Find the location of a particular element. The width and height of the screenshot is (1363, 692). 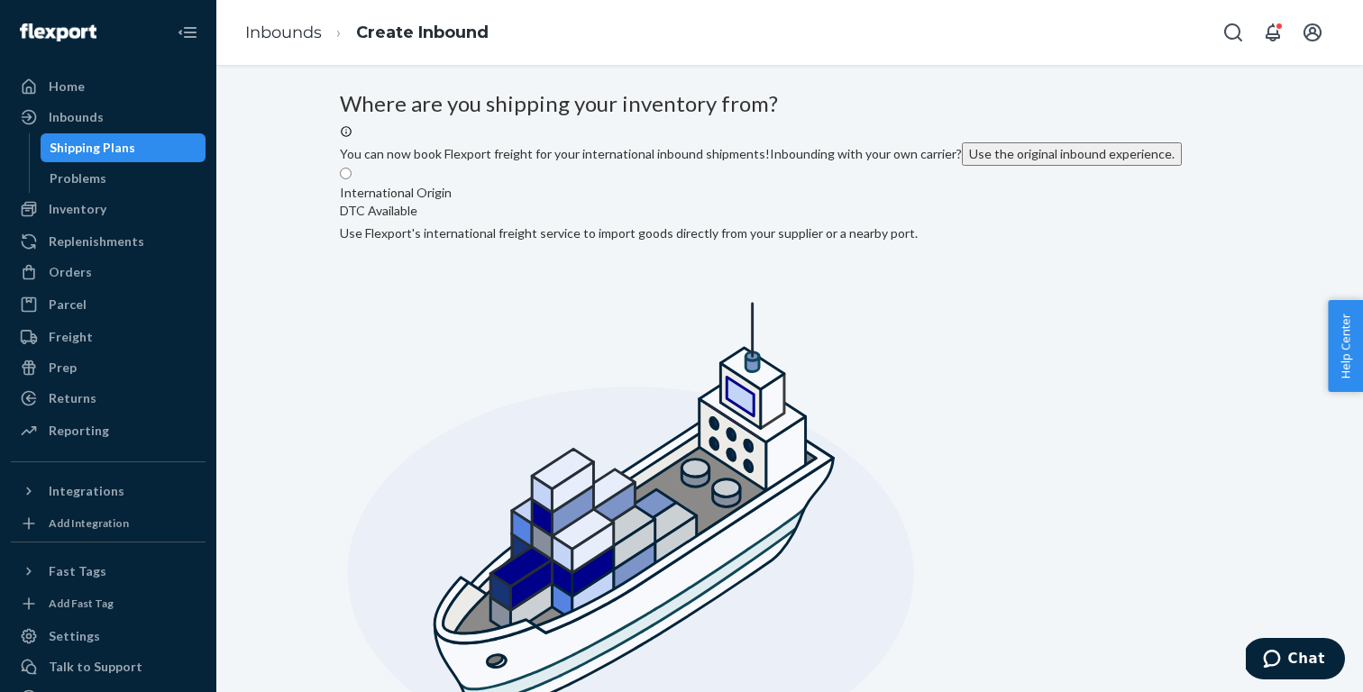

a: Freight is located at coordinates (108, 337).